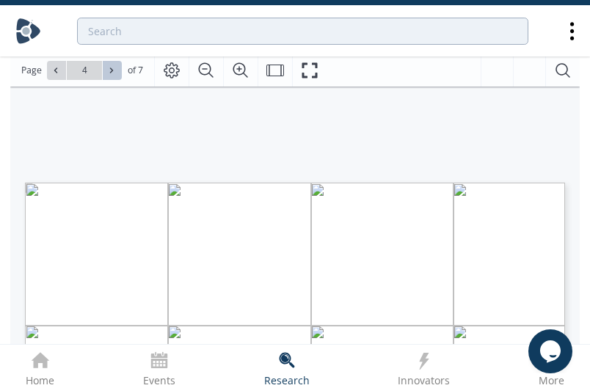 Image resolution: width=590 pixels, height=388 pixels. Describe the element at coordinates (28, 31) in the screenshot. I see `img: Home` at that location.